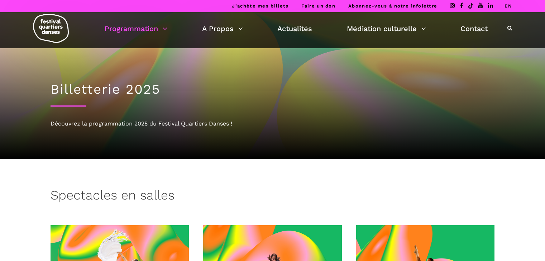 Image resolution: width=545 pixels, height=261 pixels. I want to click on img: logo-fqd-med, so click(51, 28).